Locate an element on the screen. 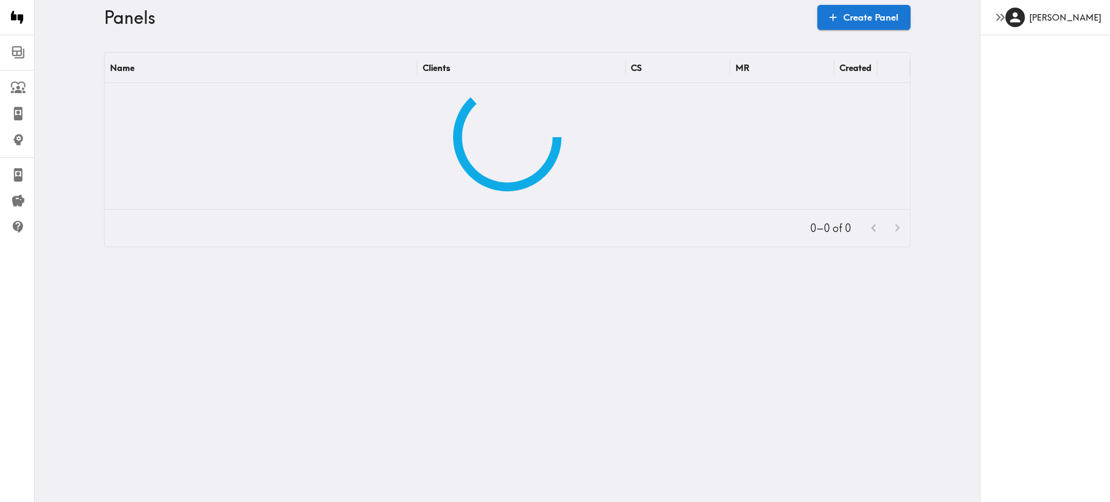 Image resolution: width=1110 pixels, height=502 pixels. a: Create Panel is located at coordinates (864, 17).